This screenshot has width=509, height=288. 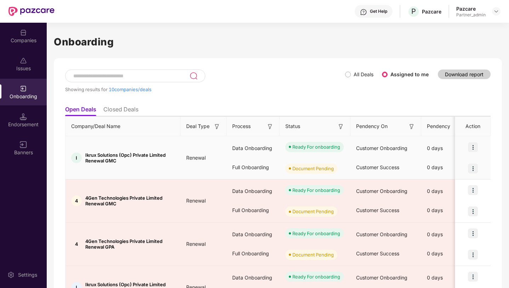 What do you see at coordinates (198, 126) in the screenshot?
I see `span: Deal Type` at bounding box center [198, 126].